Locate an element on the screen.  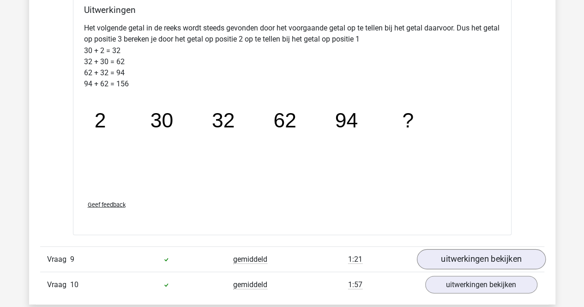
span: 10 is located at coordinates (74, 284).